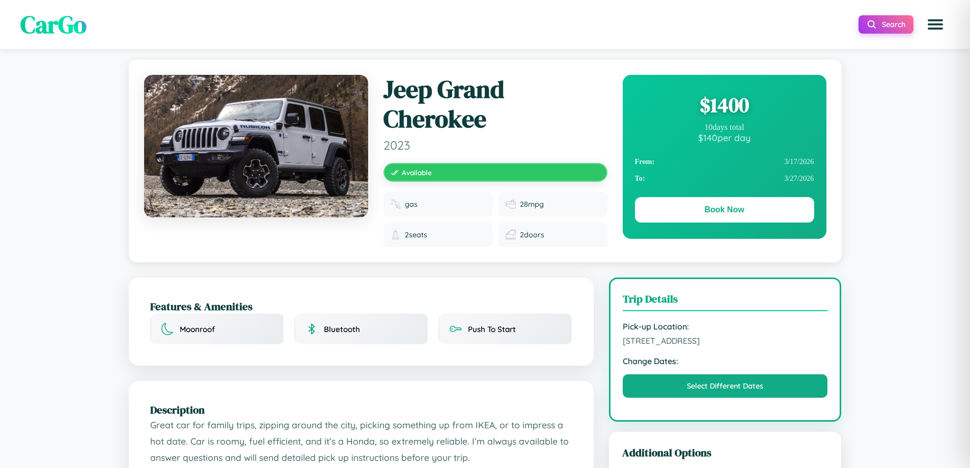  Describe the element at coordinates (361, 409) in the screenshot. I see `h2: Description` at that location.